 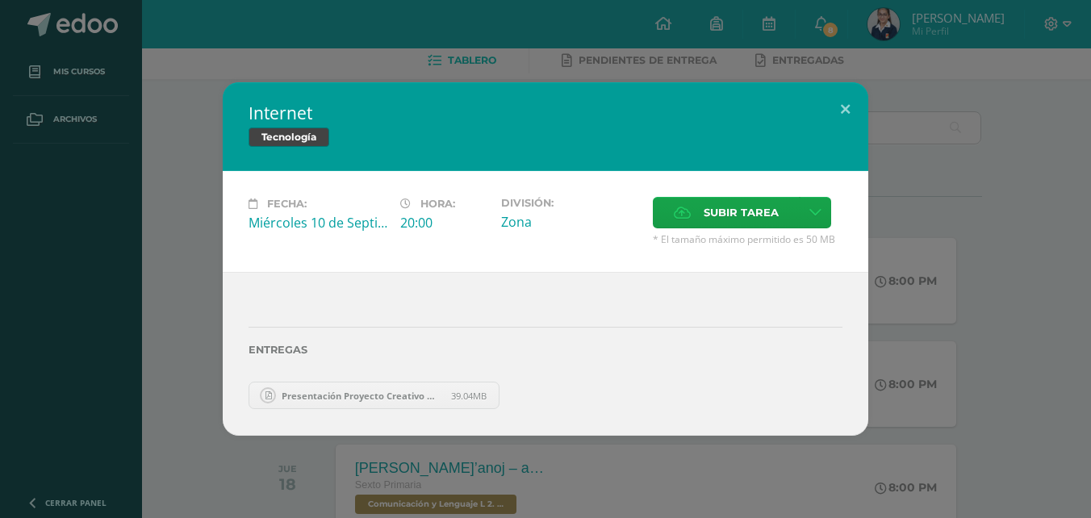 I want to click on label: Entregas, so click(x=546, y=349).